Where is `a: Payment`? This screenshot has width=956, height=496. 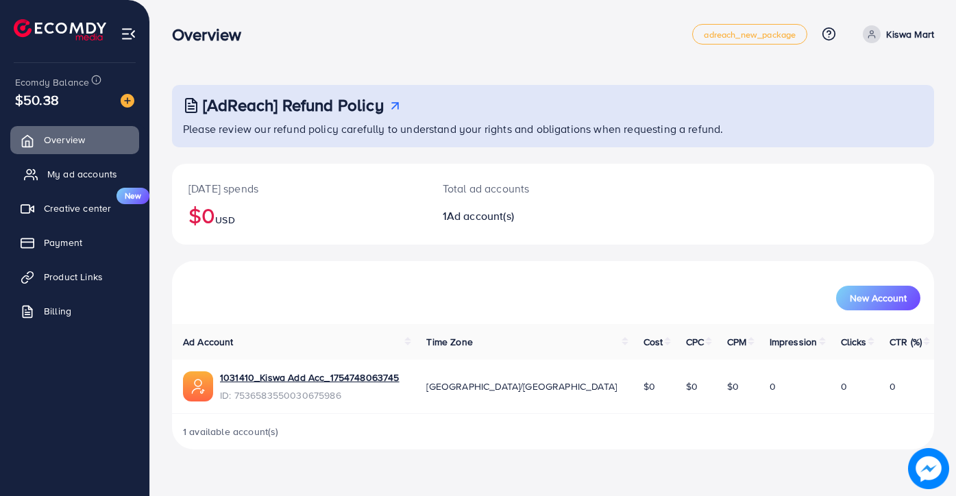
a: Payment is located at coordinates (75, 242).